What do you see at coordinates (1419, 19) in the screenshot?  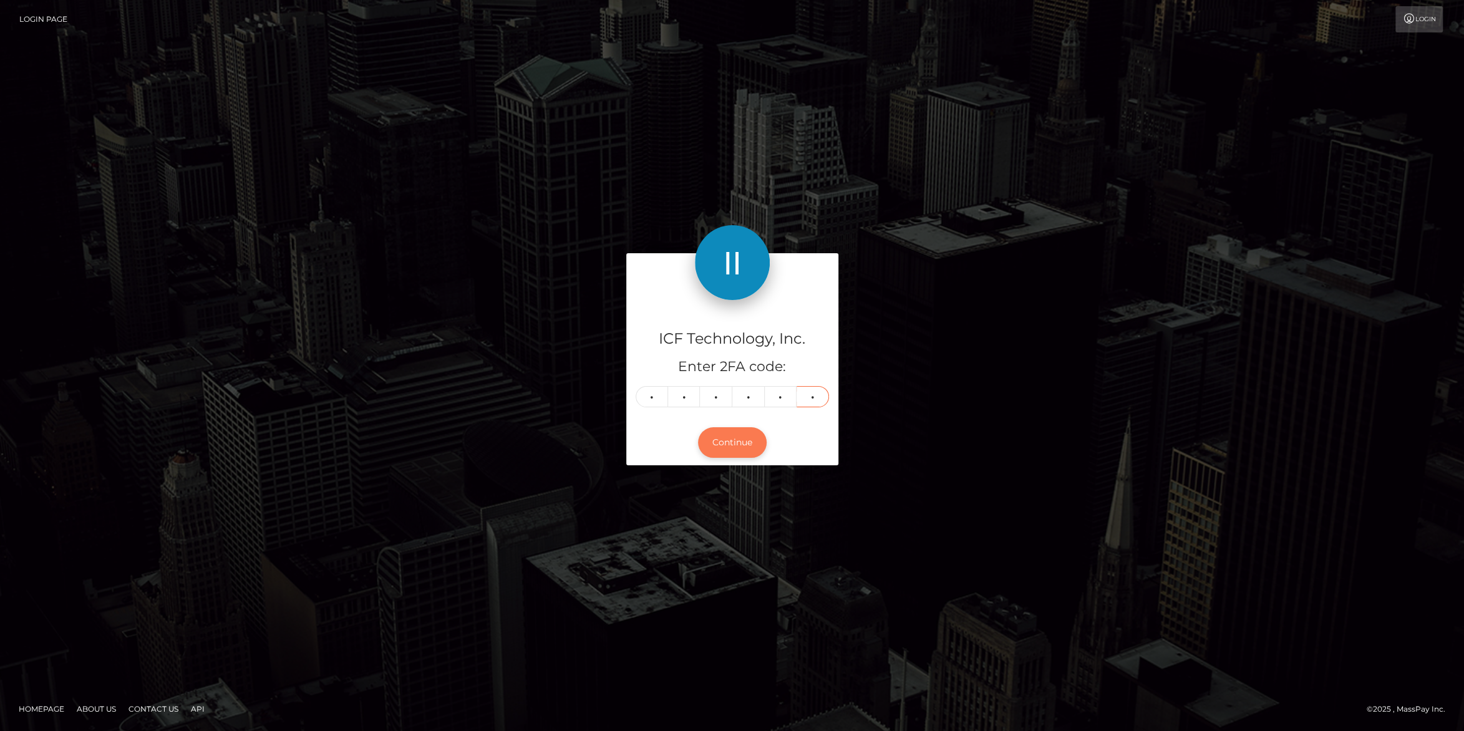 I see `a: Login` at bounding box center [1419, 19].